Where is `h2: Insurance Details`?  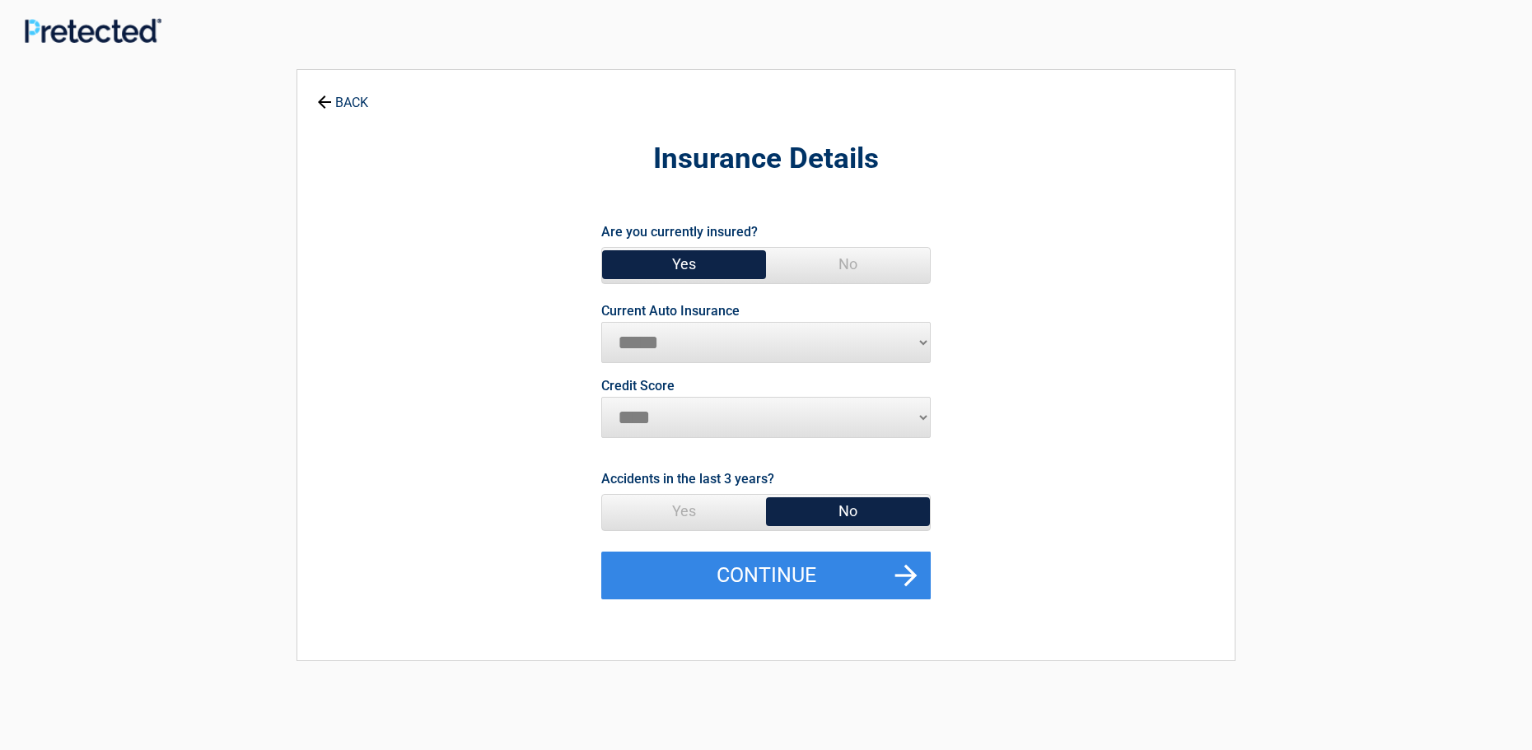
h2: Insurance Details is located at coordinates (766, 159).